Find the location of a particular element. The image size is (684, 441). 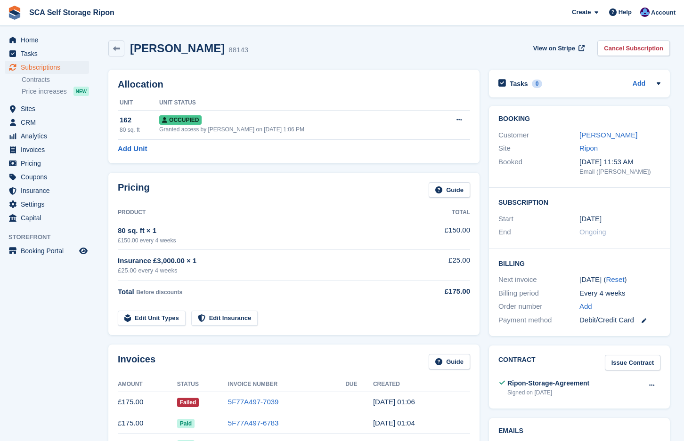

span: Analytics is located at coordinates (49, 136).